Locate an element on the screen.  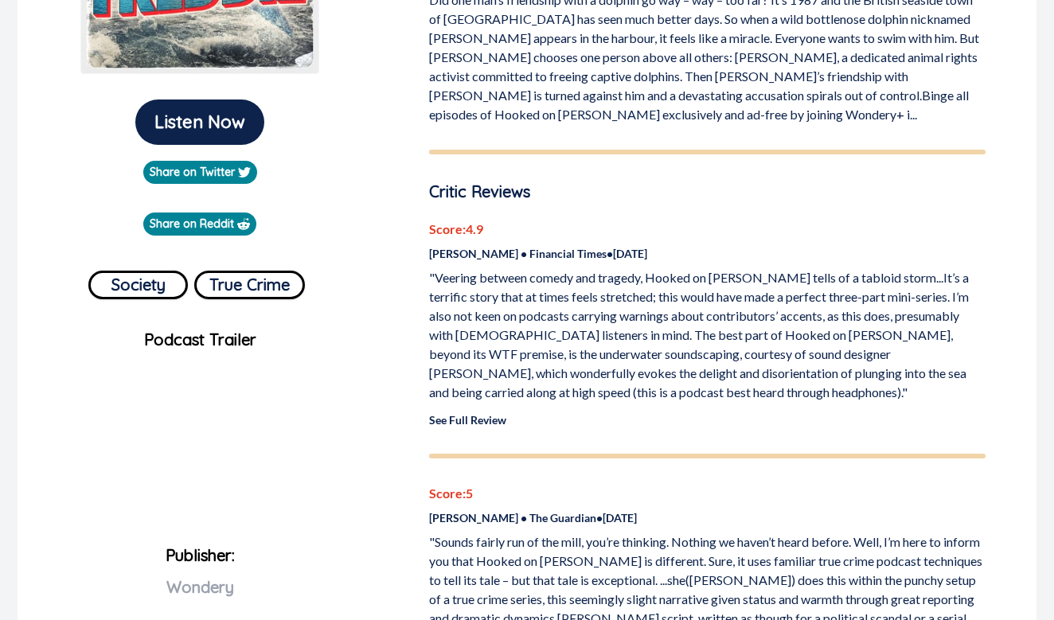
button: Society is located at coordinates (138, 285).